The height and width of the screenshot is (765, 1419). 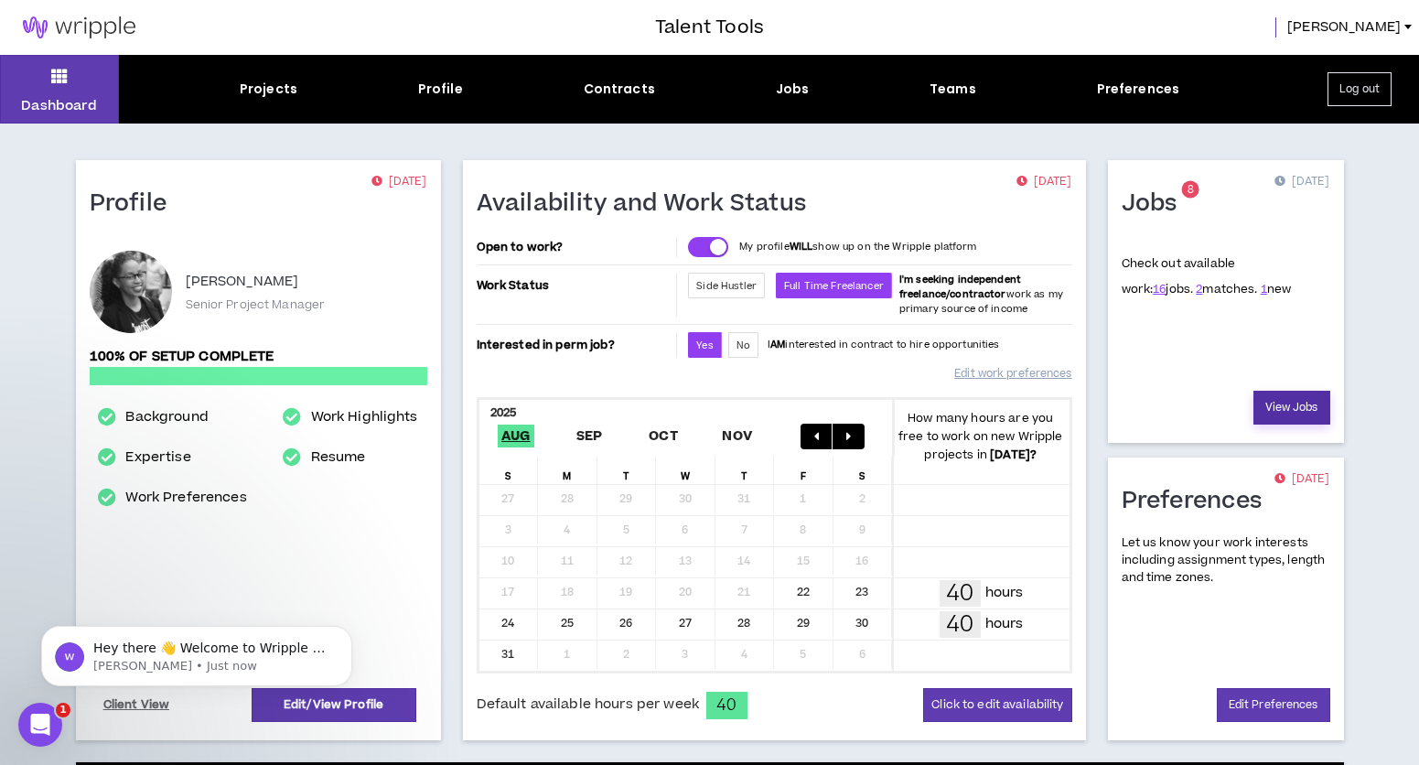 I want to click on p: Dashboard, so click(x=59, y=105).